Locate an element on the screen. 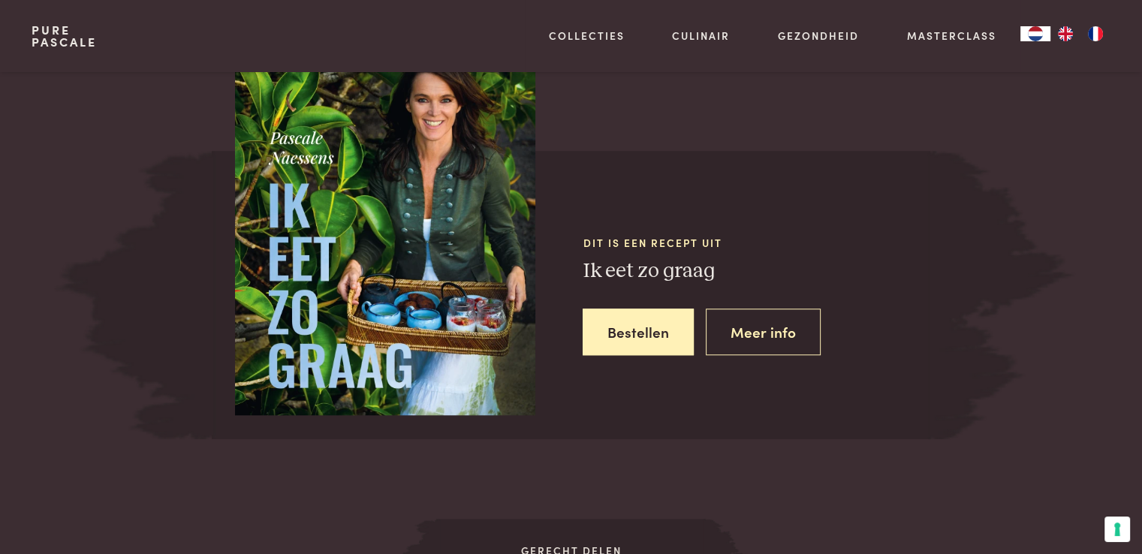 Image resolution: width=1142 pixels, height=554 pixels. a: NL is located at coordinates (1035, 34).